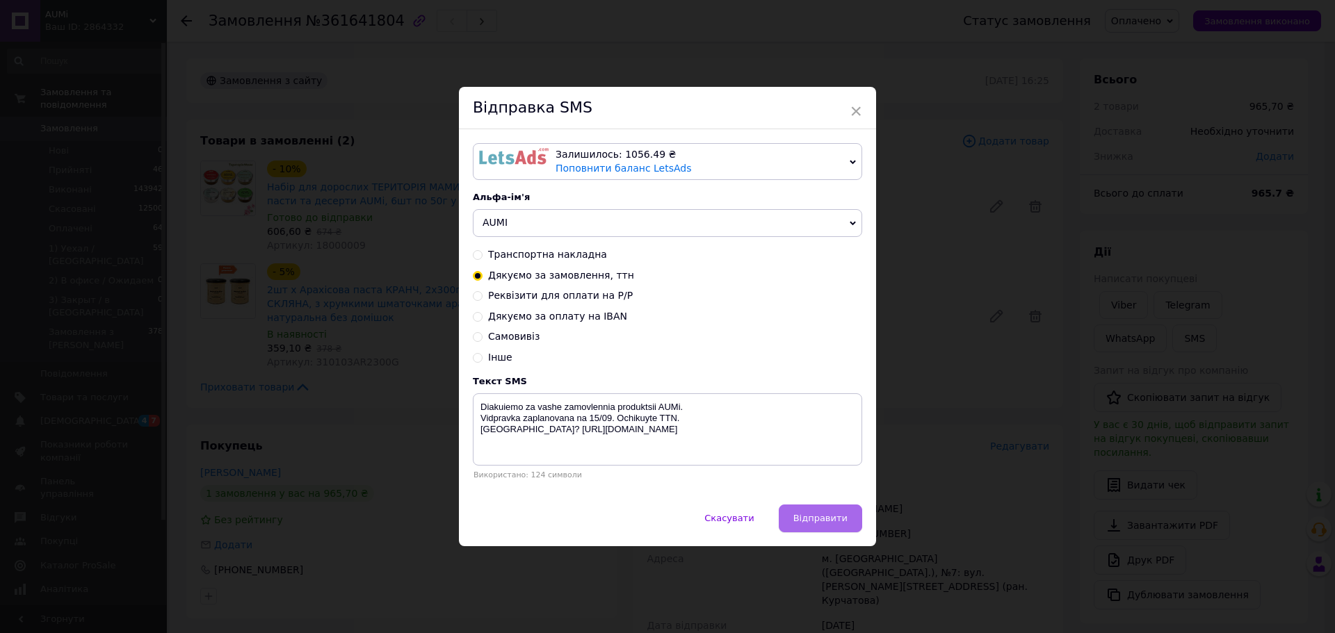 Image resolution: width=1335 pixels, height=633 pixels. What do you see at coordinates (667, 430) in the screenshot?
I see `textarea: Diakuiemo za vashe zamovlennia produktsii AUMi. Vidpravka zaplanovana na 15/09. Ochikuyte TTN. [G...` at bounding box center [667, 430].